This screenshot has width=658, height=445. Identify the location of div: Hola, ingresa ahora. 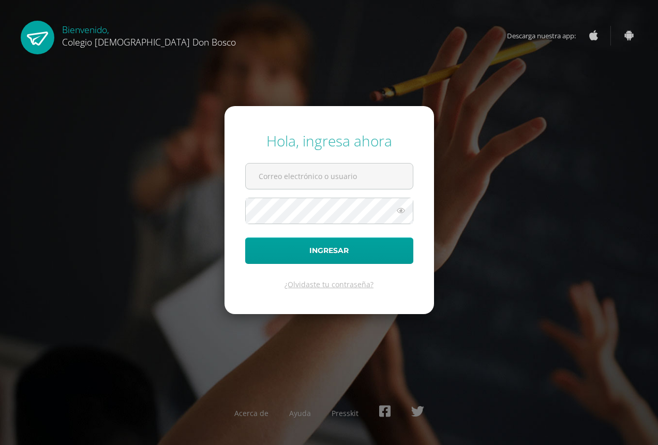
(329, 141).